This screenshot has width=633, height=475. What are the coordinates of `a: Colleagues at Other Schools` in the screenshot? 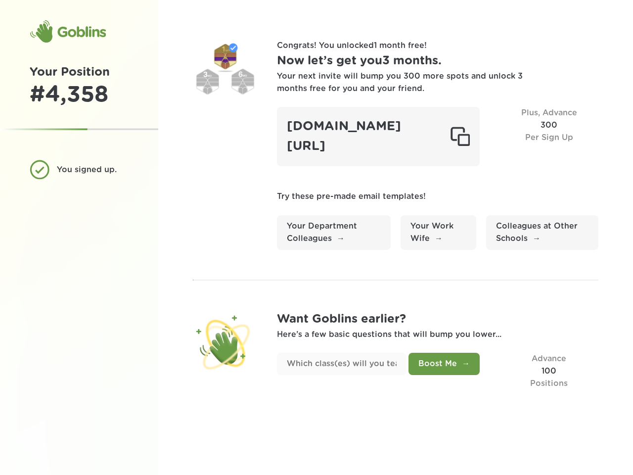 It's located at (542, 232).